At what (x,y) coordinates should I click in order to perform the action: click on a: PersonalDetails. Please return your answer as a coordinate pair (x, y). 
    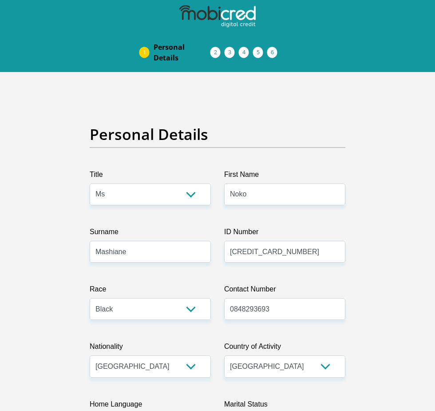
    Looking at the image, I should click on (182, 52).